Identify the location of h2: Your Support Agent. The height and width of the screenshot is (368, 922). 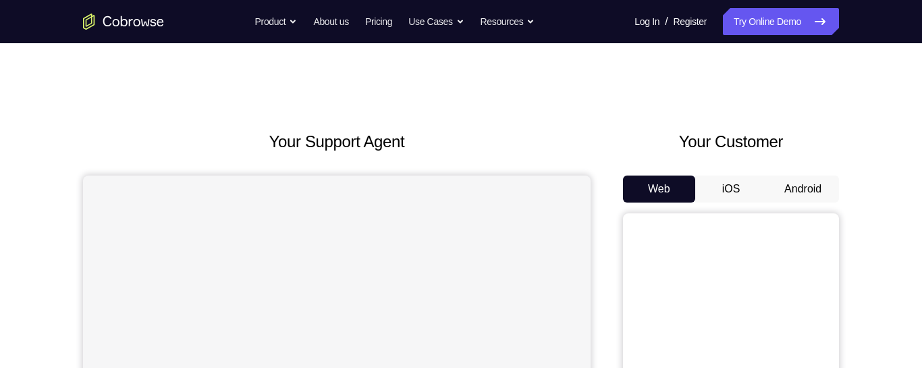
(337, 142).